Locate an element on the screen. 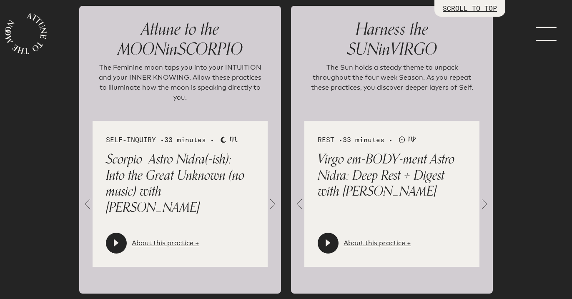 The height and width of the screenshot is (299, 572). div: REST • is located at coordinates (392, 139).